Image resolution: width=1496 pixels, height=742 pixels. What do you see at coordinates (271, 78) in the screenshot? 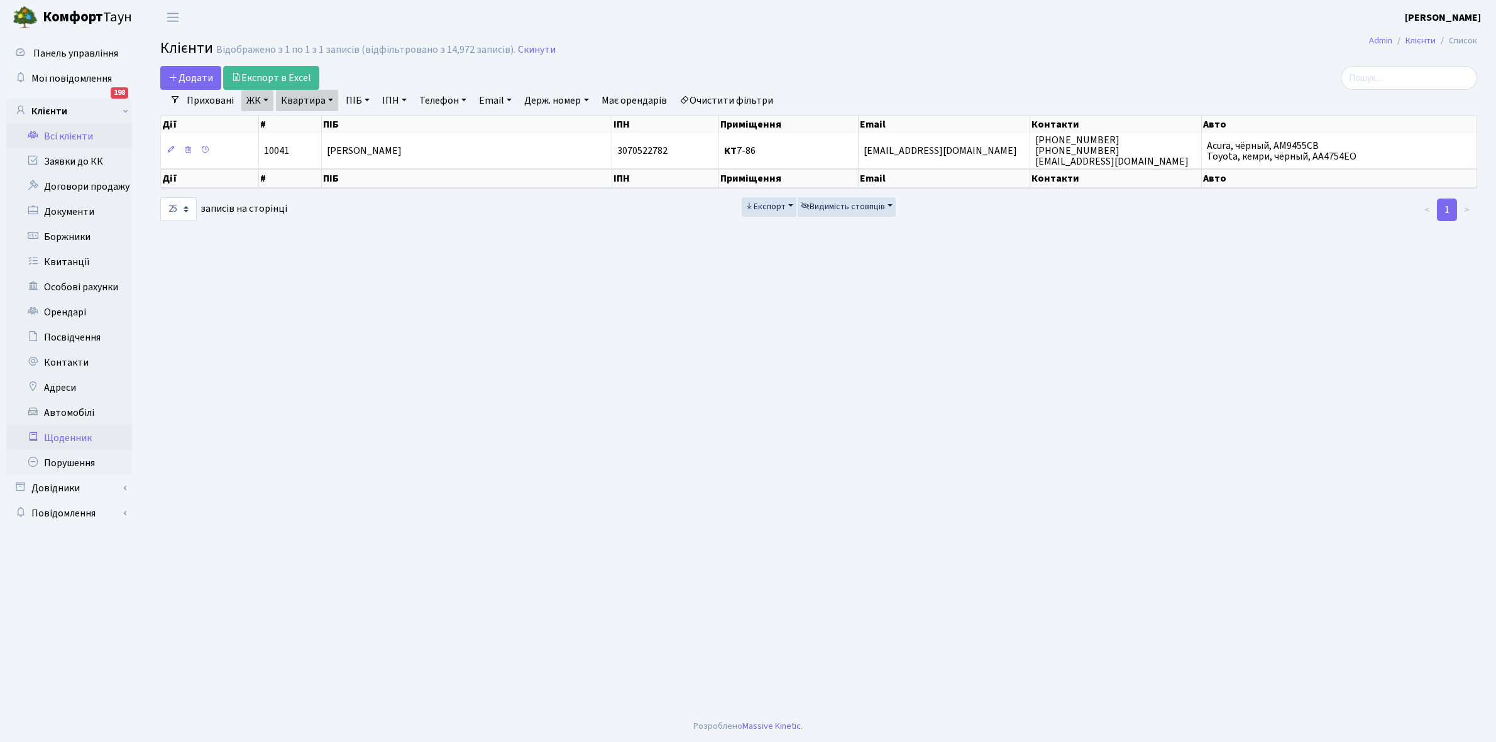
I see `a: Експорт в Excel` at bounding box center [271, 78].